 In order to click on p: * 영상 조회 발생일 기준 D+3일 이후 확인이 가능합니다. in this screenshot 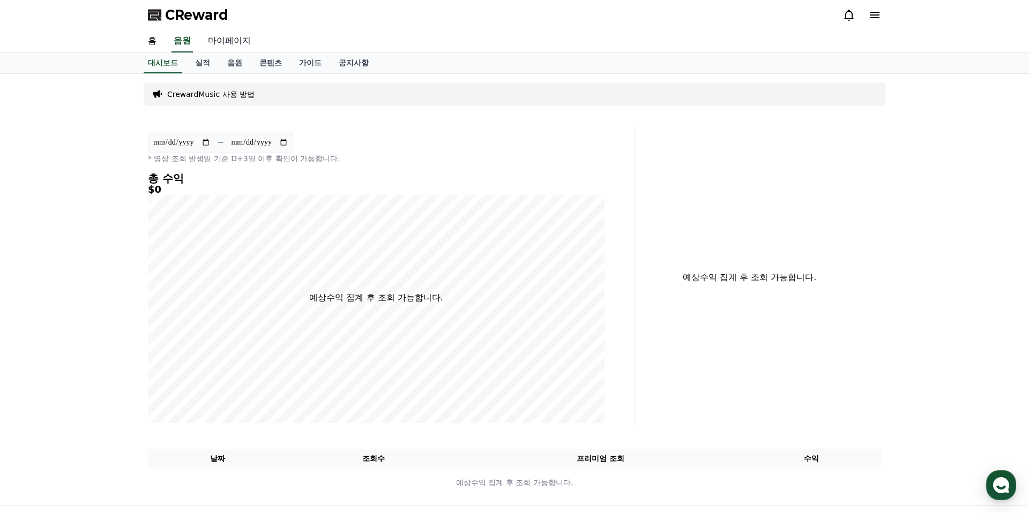, I will do `click(376, 159)`.